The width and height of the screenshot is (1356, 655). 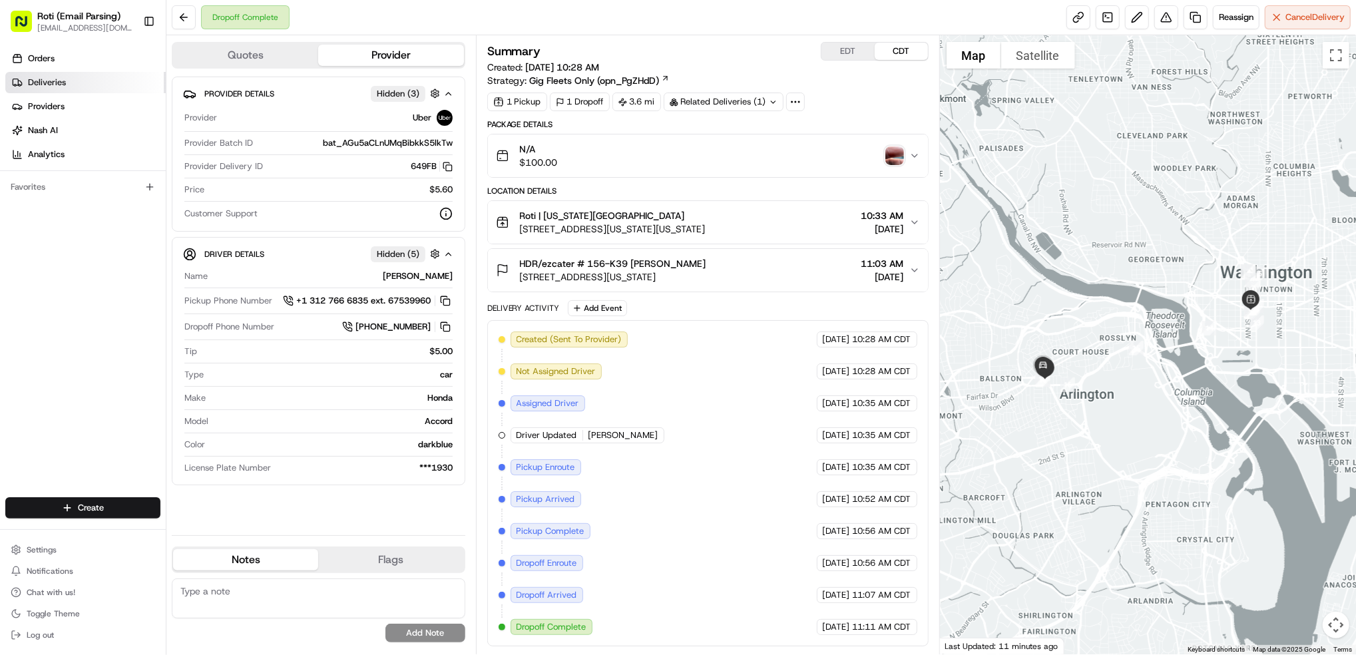 What do you see at coordinates (83, 571) in the screenshot?
I see `button: Notifications` at bounding box center [83, 571].